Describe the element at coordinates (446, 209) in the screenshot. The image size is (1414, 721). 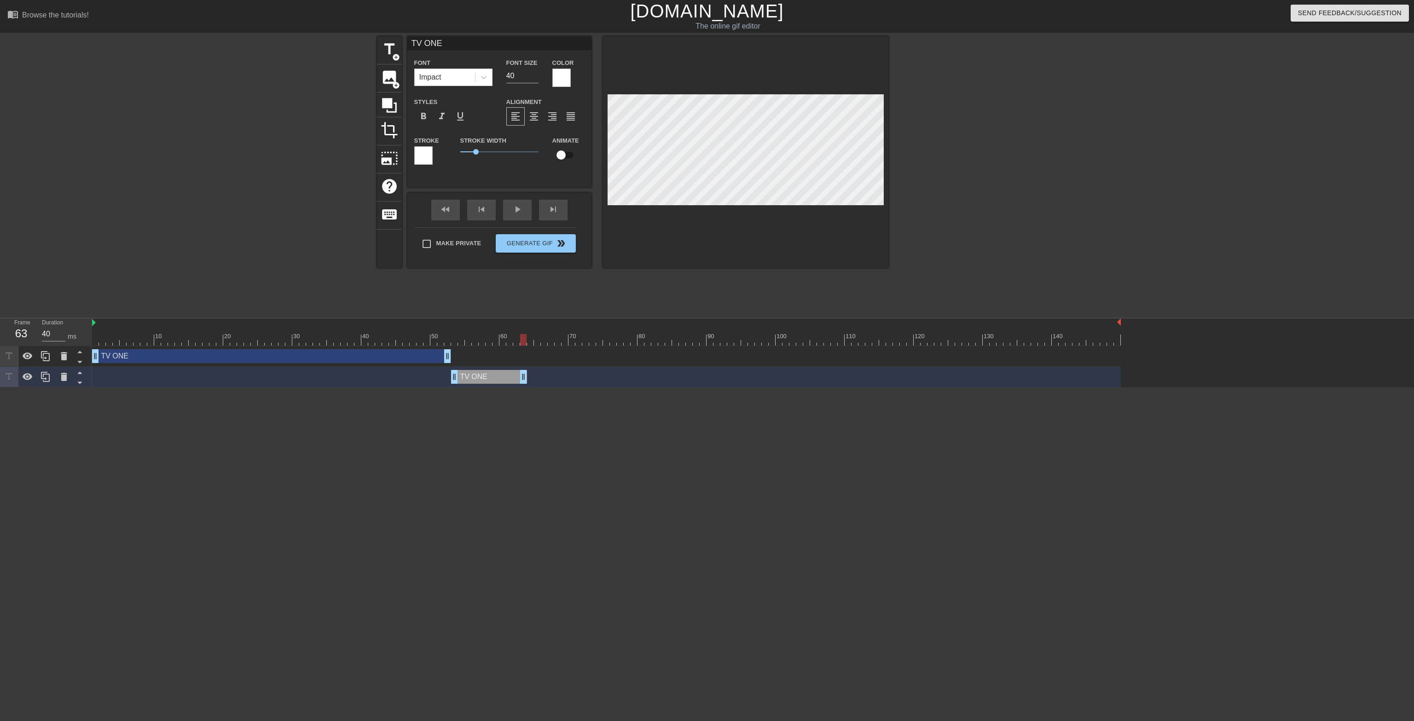
I see `span: fast_rewind` at that location.